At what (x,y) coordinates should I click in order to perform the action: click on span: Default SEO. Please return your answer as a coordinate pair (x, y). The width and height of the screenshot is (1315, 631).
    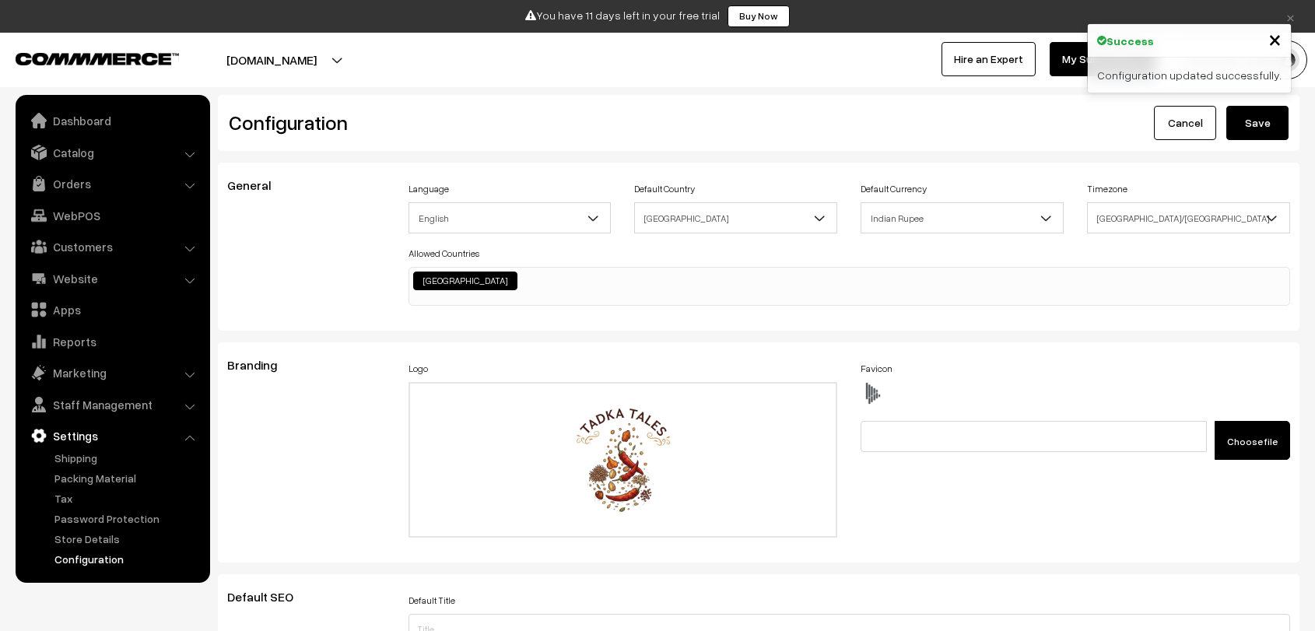
    Looking at the image, I should click on (269, 597).